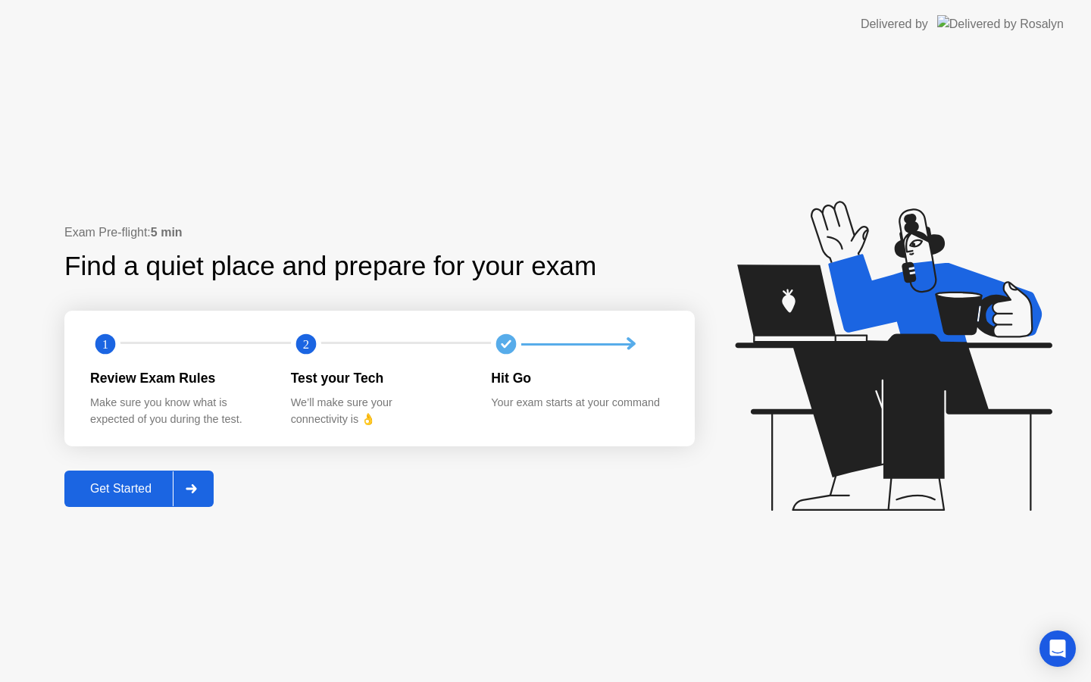 The height and width of the screenshot is (682, 1091). What do you see at coordinates (306, 344) in the screenshot?
I see `text: 2` at bounding box center [306, 344].